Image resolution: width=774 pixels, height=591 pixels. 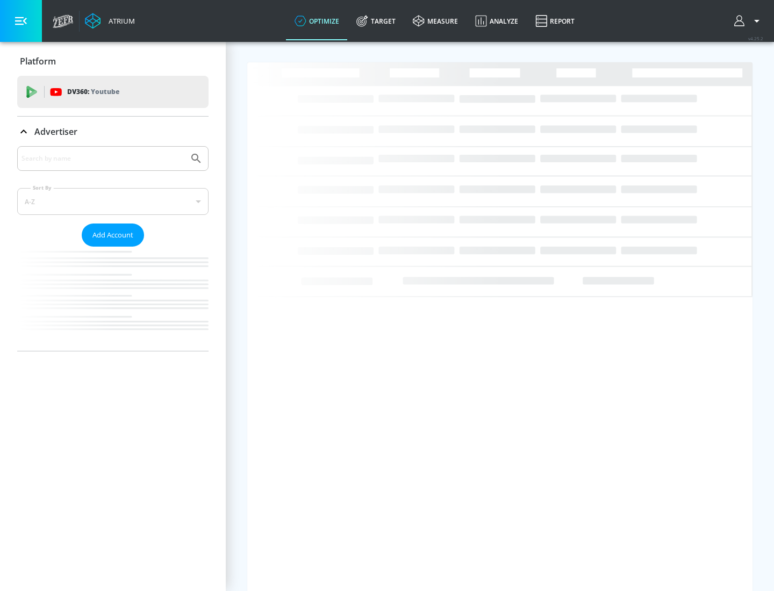 I want to click on label: Sort By, so click(x=42, y=188).